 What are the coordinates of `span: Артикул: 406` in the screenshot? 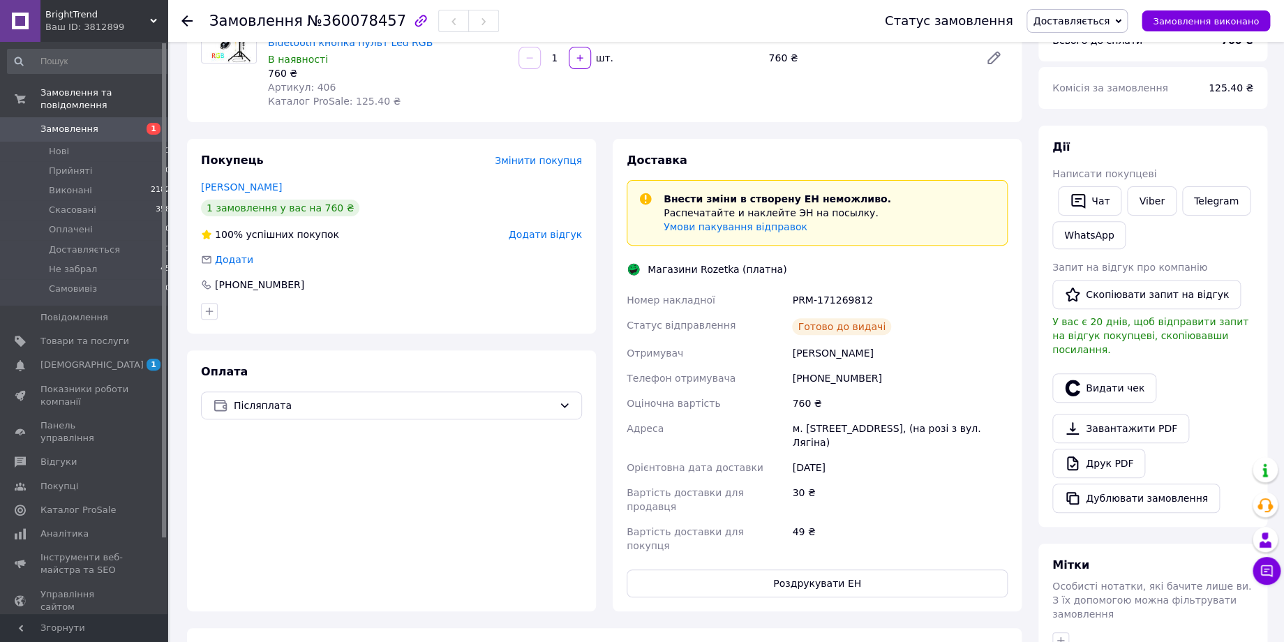 It's located at (301, 87).